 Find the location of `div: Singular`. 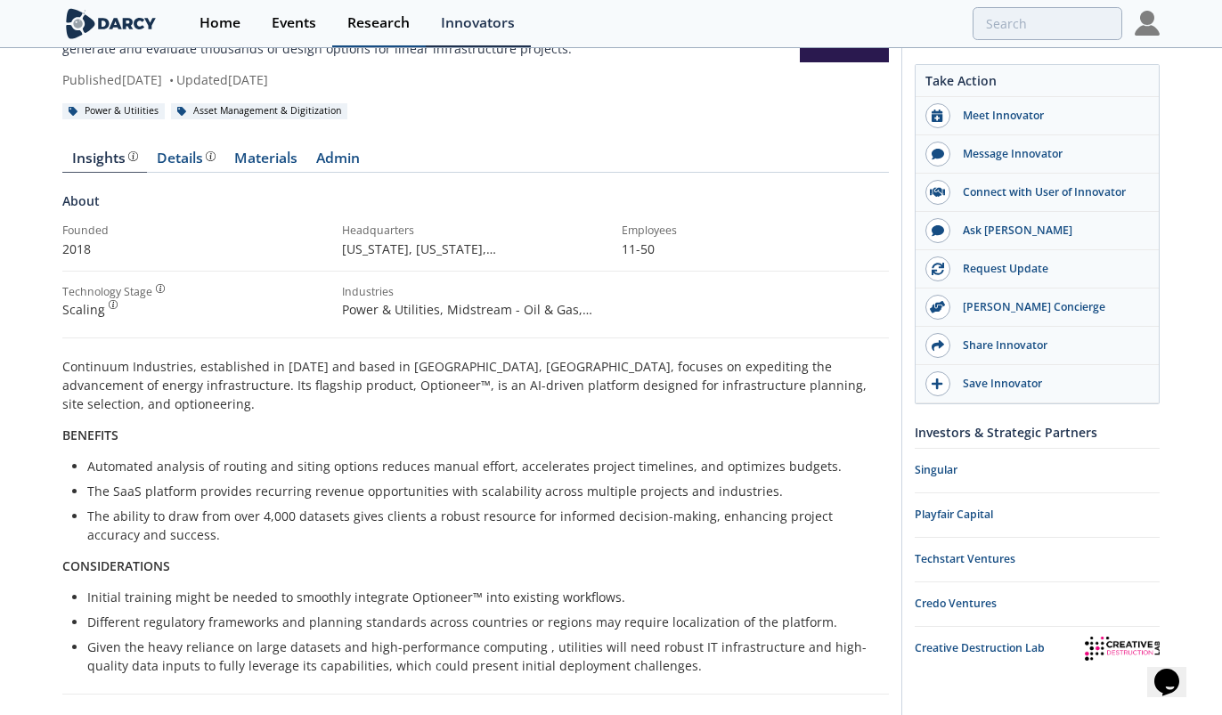

div: Singular is located at coordinates (1037, 470).